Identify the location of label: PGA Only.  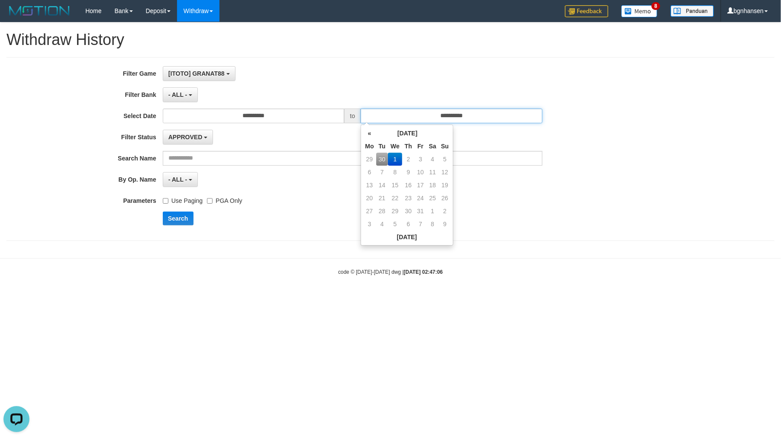
(224, 199).